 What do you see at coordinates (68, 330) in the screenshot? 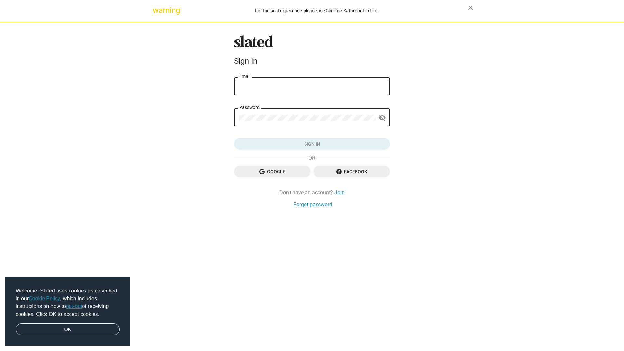
I see `a: dismiss cookie message` at bounding box center [68, 330].